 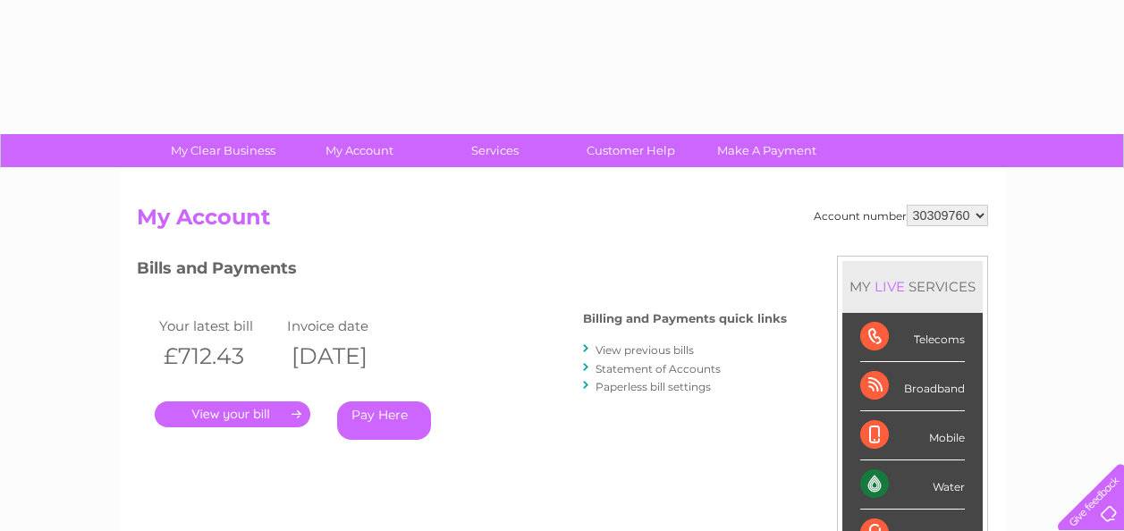 I want to click on div: MY SERVICES, so click(x=912, y=286).